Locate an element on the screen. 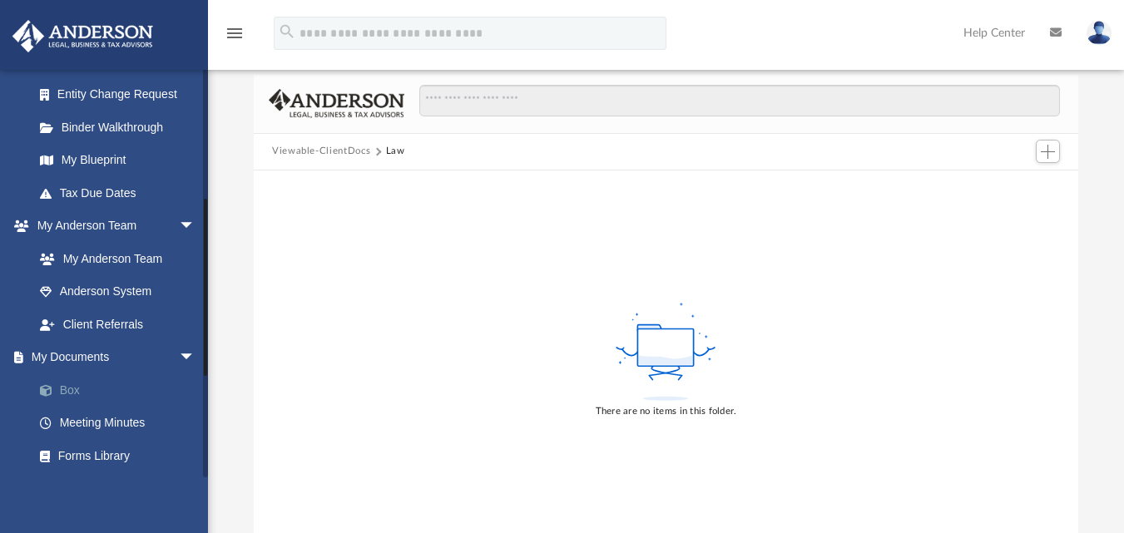 The image size is (1124, 533). img: Anderson Advisors Platinum Portal is located at coordinates (82, 36).